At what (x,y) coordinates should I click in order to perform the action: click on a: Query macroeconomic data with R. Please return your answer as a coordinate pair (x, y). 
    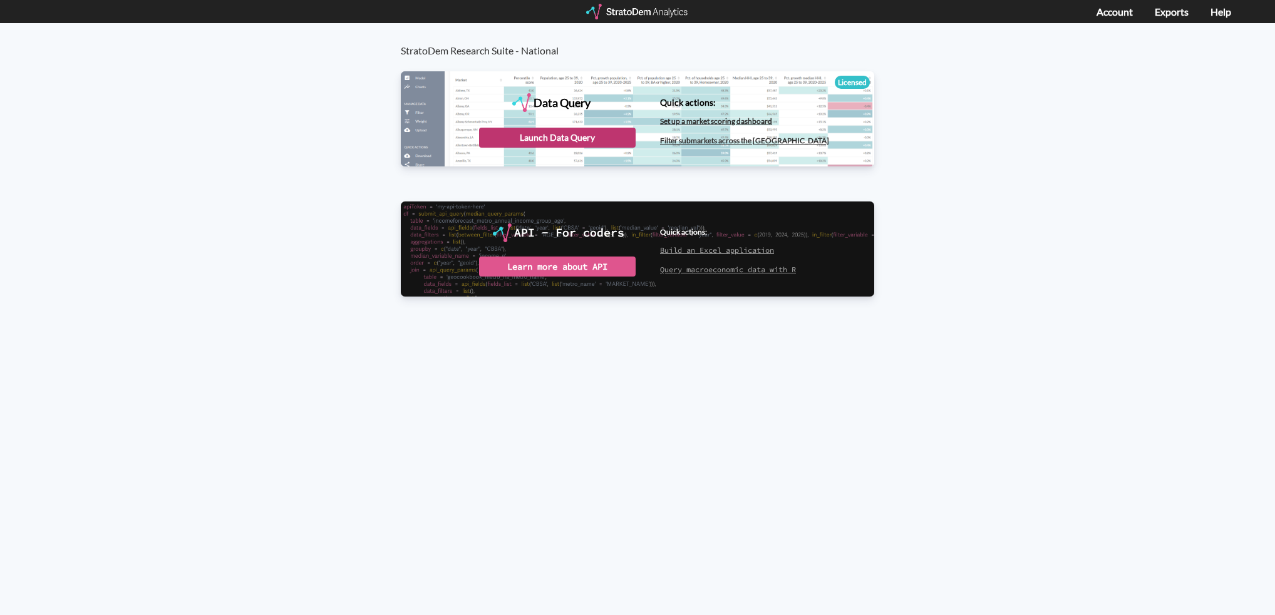
    Looking at the image, I should click on (727, 269).